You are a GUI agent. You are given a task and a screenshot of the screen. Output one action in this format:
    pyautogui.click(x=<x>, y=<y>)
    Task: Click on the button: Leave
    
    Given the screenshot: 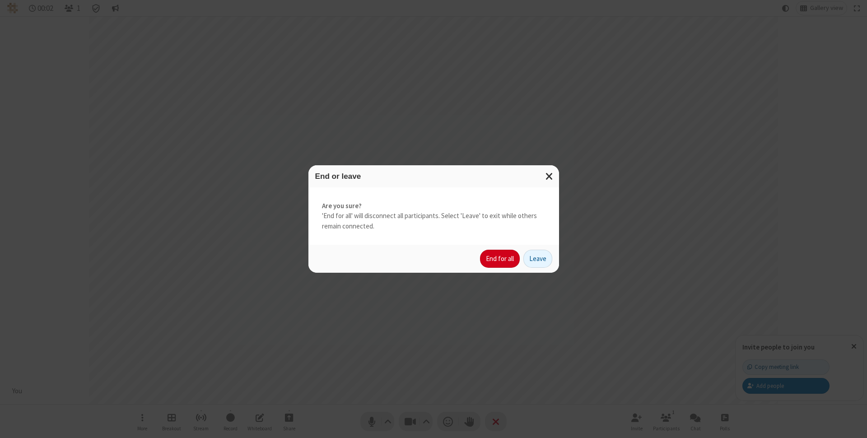 What is the action you would take?
    pyautogui.click(x=538, y=259)
    